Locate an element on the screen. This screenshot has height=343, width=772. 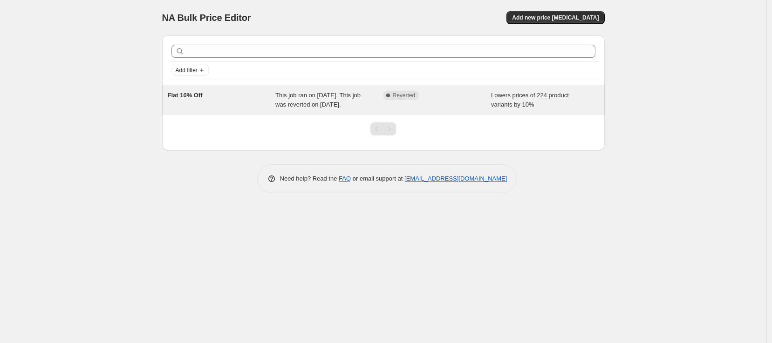
nav: Pagination is located at coordinates (383, 129).